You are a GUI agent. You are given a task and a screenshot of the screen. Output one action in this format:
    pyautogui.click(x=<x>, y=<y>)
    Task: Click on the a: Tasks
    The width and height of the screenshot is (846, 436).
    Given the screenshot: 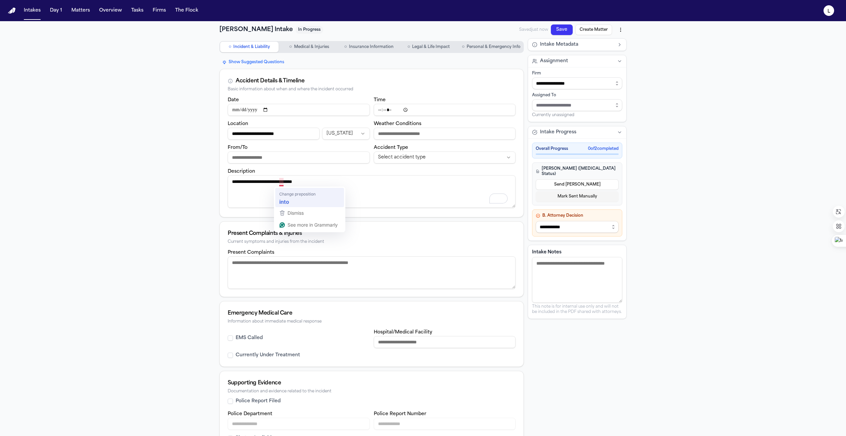 What is the action you would take?
    pyautogui.click(x=137, y=11)
    